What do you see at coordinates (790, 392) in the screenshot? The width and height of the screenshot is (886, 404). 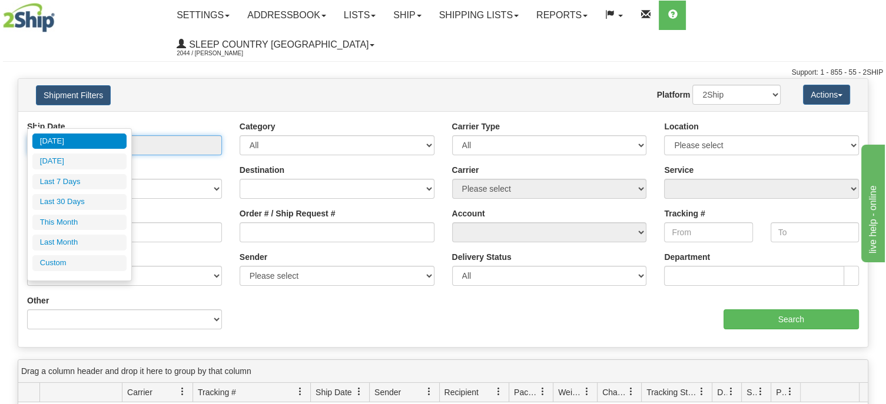 I see `a: Pickup Status filter column settings` at bounding box center [790, 392].